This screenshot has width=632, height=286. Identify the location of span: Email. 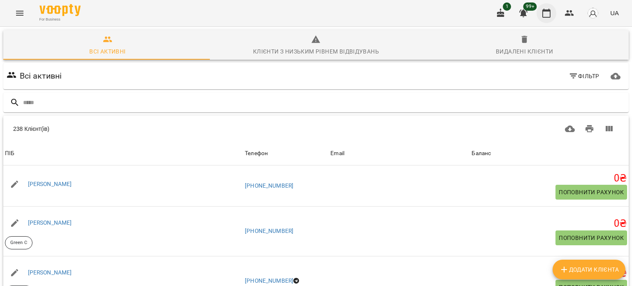
(399, 154).